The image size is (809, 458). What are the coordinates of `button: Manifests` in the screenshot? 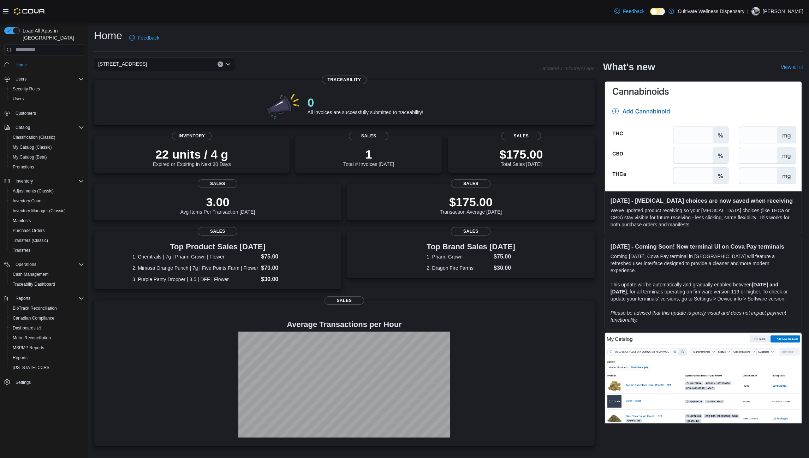 It's located at (47, 221).